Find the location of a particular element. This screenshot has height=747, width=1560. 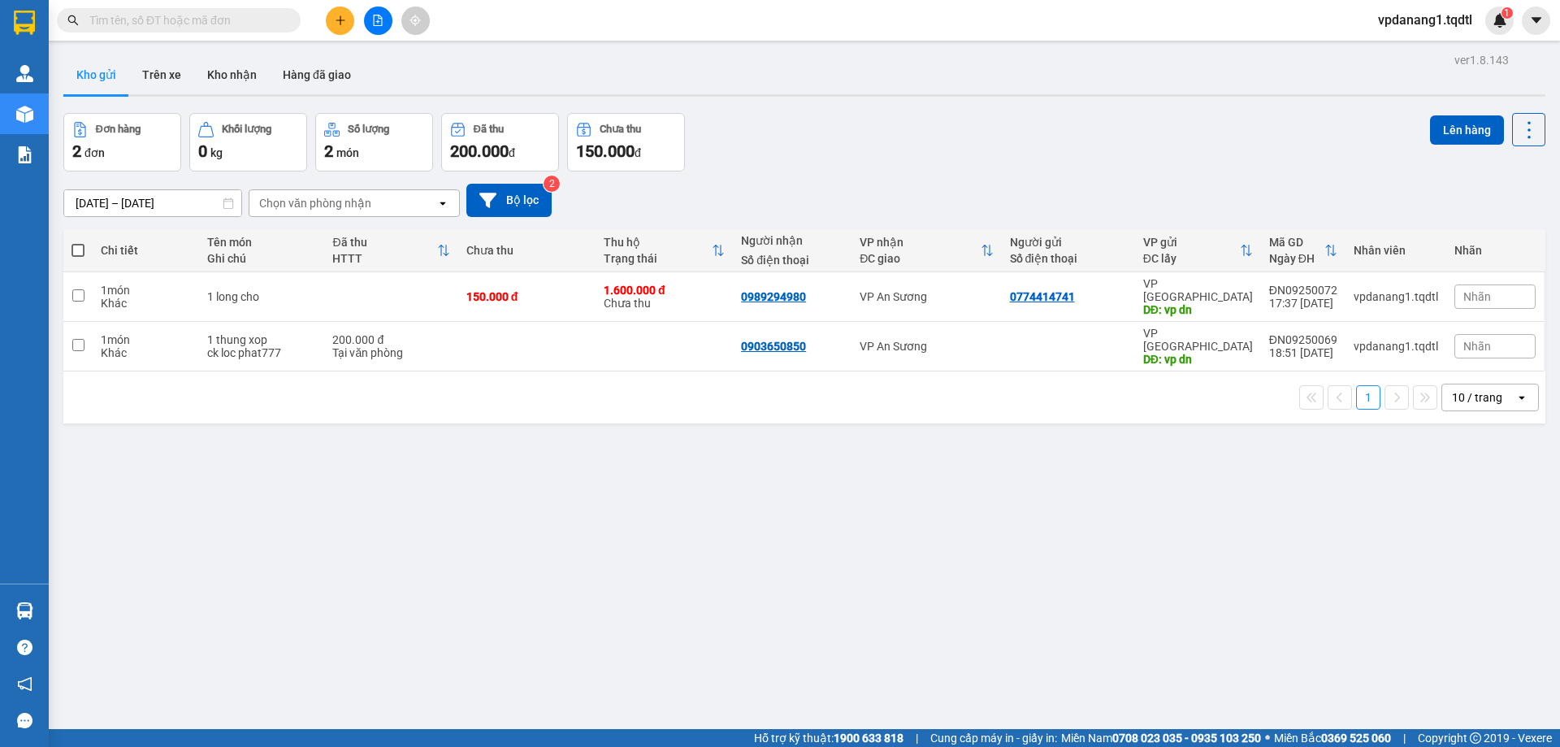

input: Select a date range. is located at coordinates (153, 203).